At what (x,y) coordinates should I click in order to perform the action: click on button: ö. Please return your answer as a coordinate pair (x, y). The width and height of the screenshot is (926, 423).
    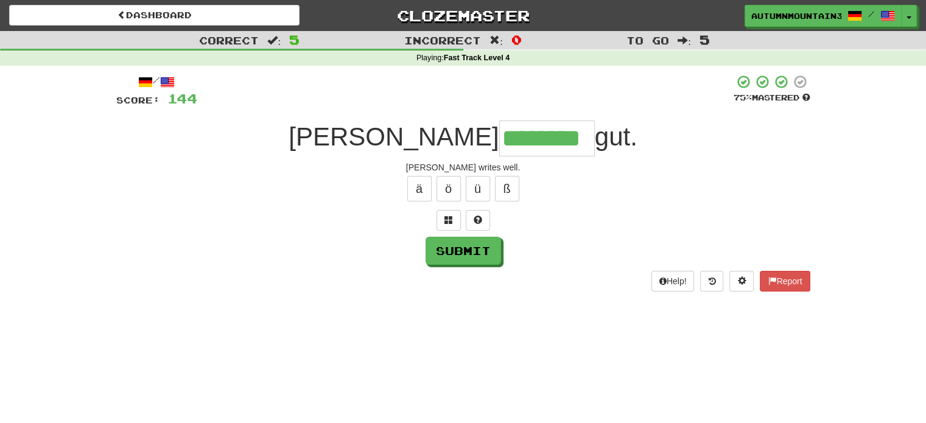
    Looking at the image, I should click on (449, 189).